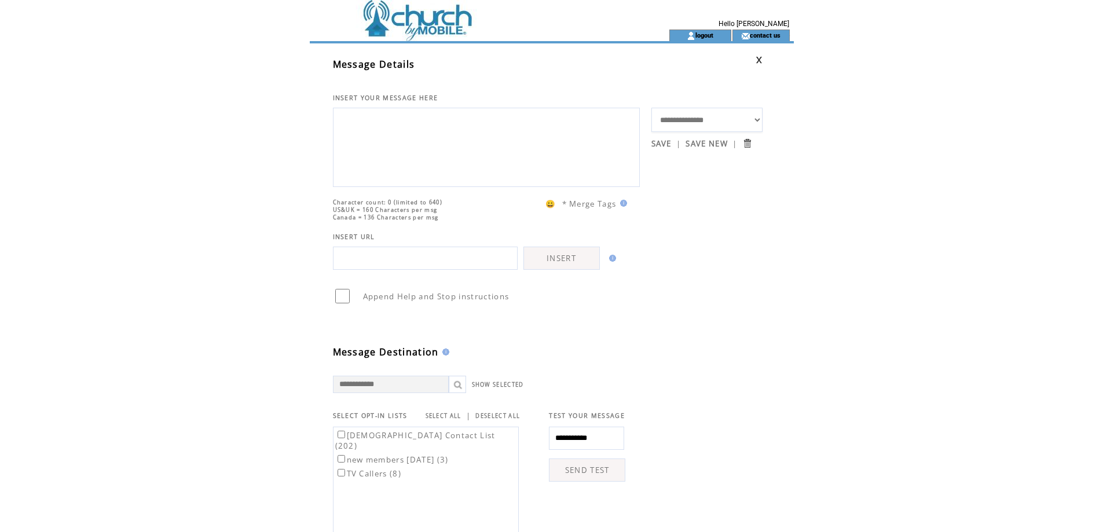  What do you see at coordinates (443, 416) in the screenshot?
I see `a: SELECT ALL` at bounding box center [443, 416].